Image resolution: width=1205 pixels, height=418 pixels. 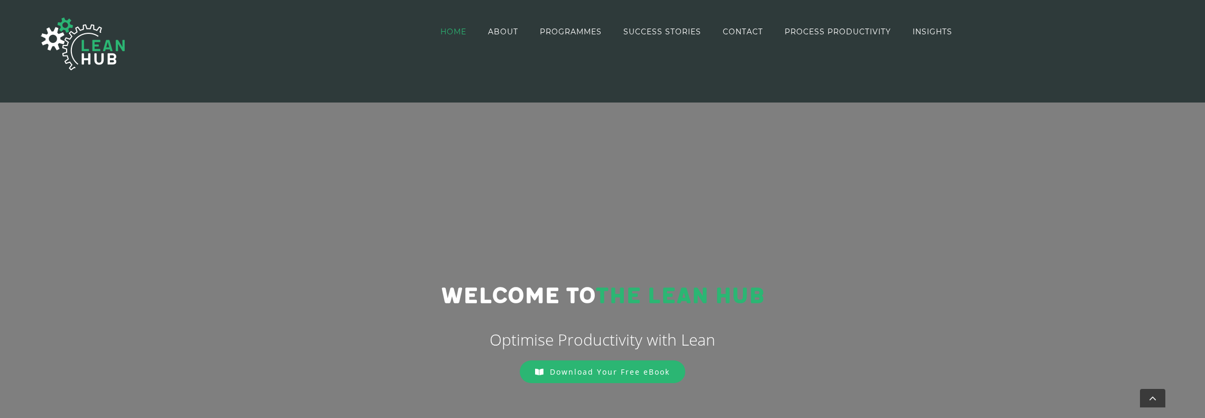 What do you see at coordinates (696, 31) in the screenshot?
I see `nav: Main Menu` at bounding box center [696, 31].